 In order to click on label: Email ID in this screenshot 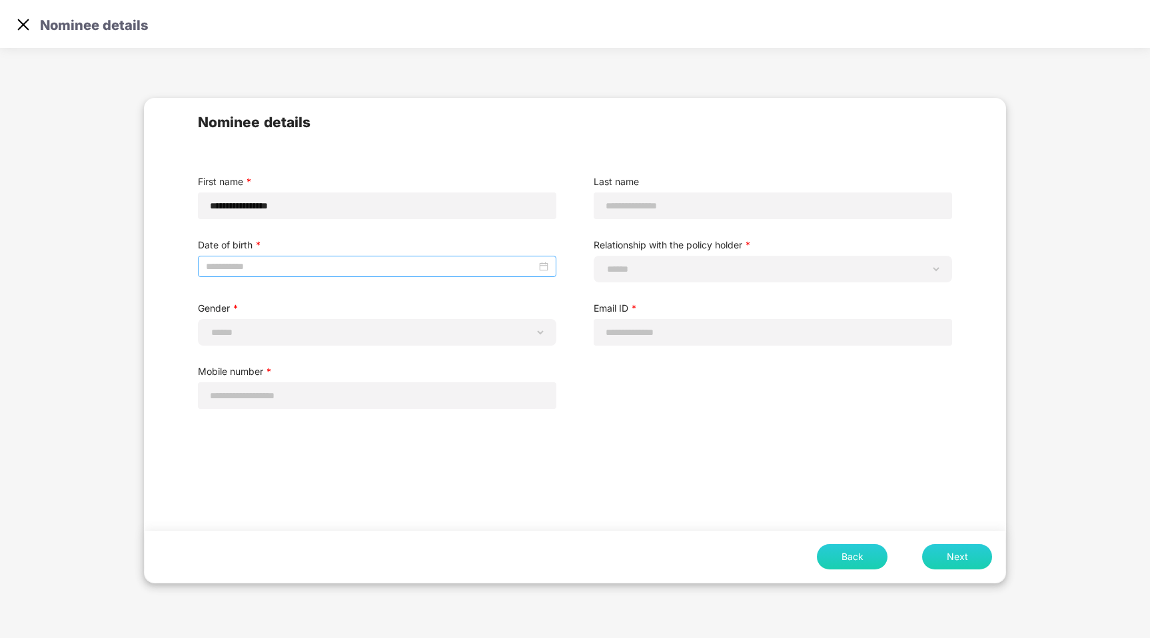, I will do `click(773, 308)`.